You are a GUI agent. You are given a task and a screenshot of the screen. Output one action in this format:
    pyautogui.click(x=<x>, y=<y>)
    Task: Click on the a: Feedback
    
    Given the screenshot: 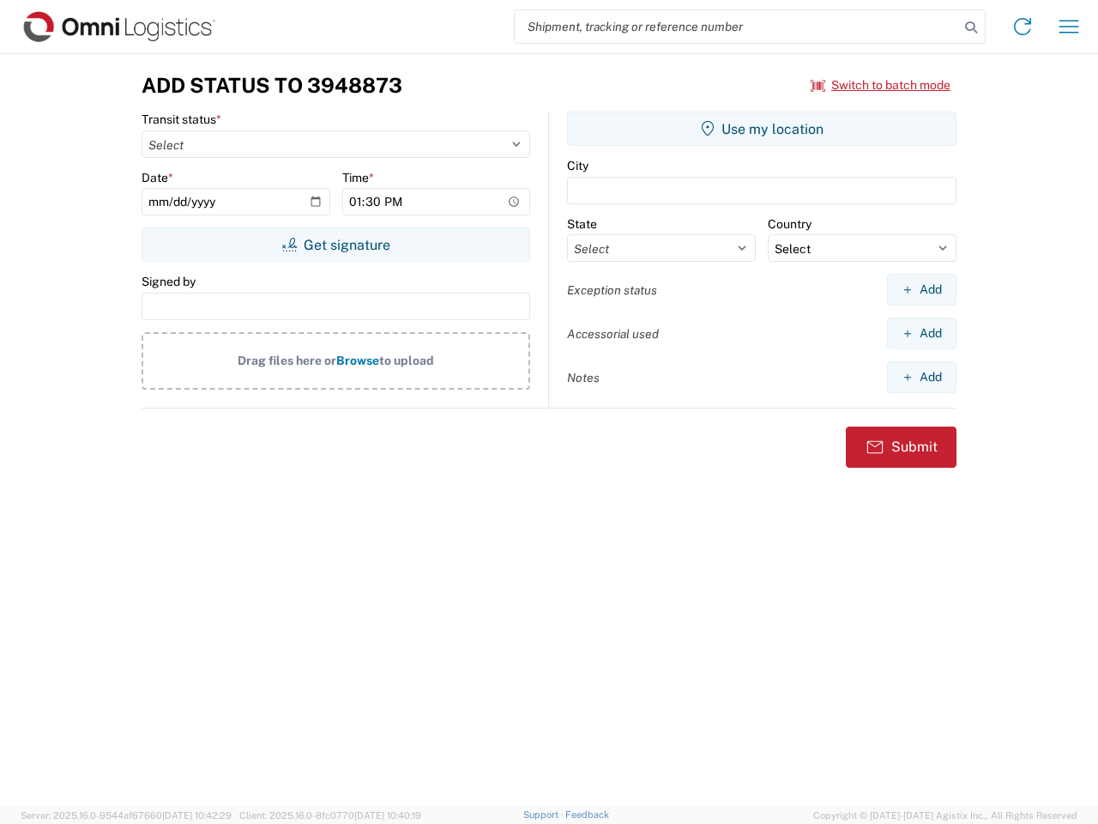 What is the action you would take?
    pyautogui.click(x=587, y=814)
    